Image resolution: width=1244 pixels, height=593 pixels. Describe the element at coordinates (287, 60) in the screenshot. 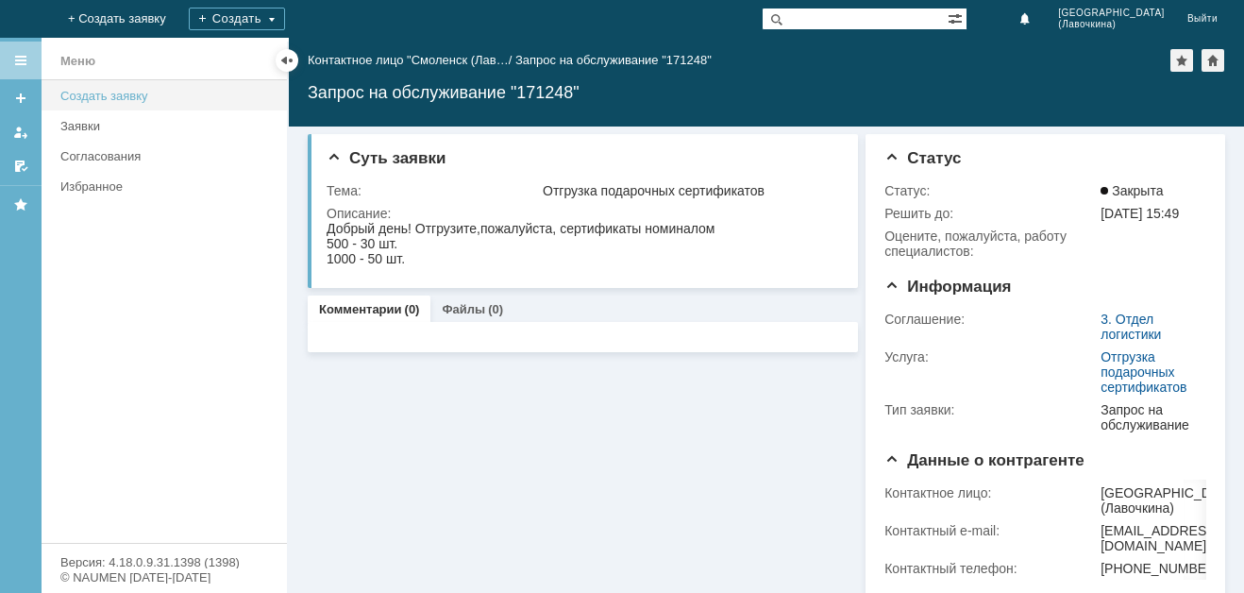

I see `div: Скрыть меню` at that location.